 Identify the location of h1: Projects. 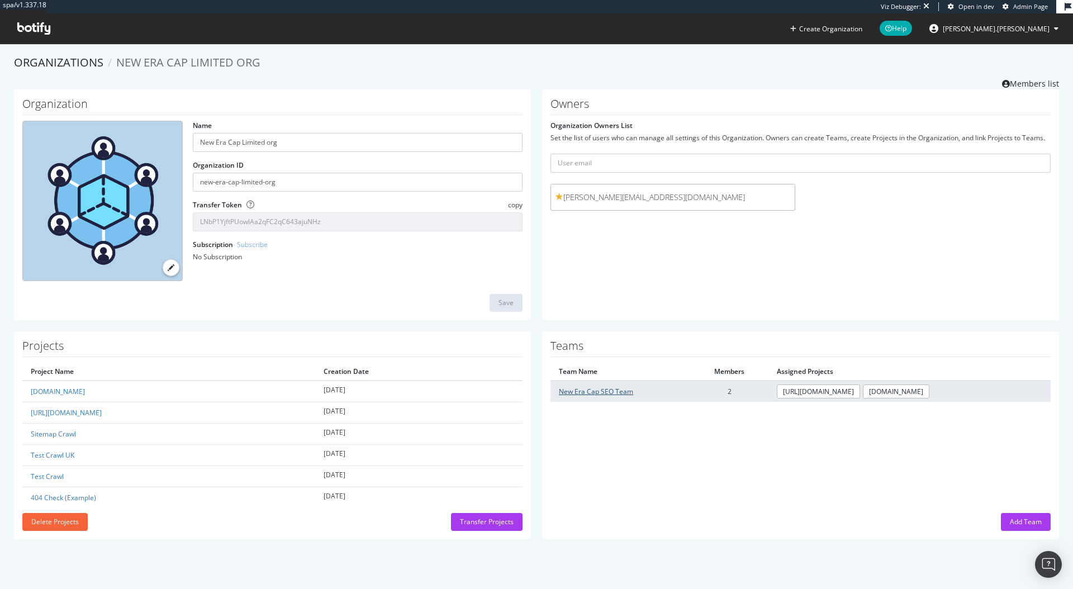
(272, 348).